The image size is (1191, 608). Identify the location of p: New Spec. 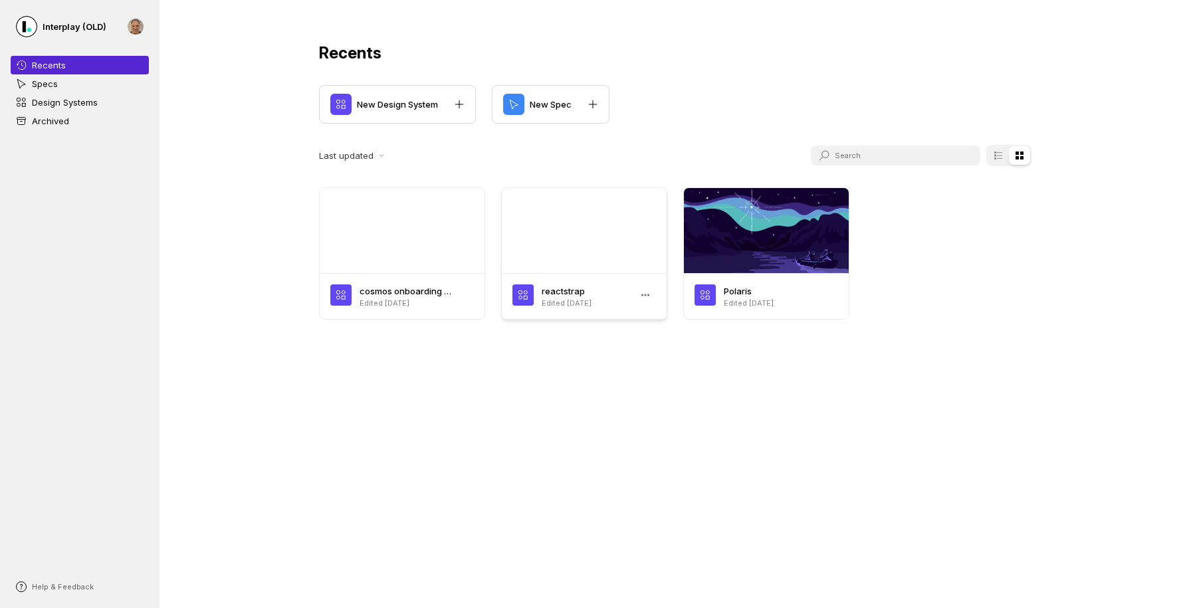
(551, 104).